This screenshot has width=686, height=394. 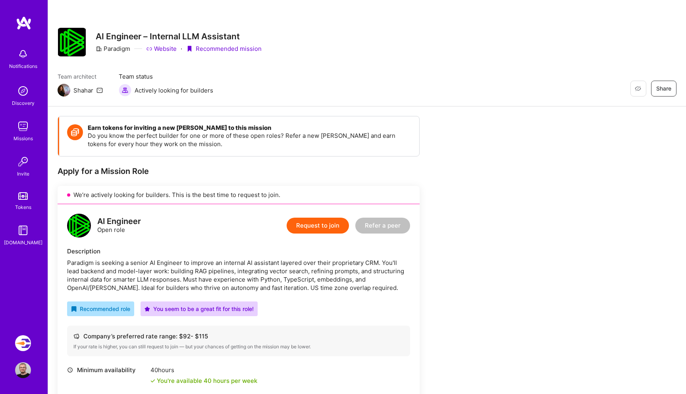 What do you see at coordinates (23, 343) in the screenshot?
I see `a: Velocity: Enabling Developers Create Isolated Environments, Easily.` at bounding box center [23, 343].